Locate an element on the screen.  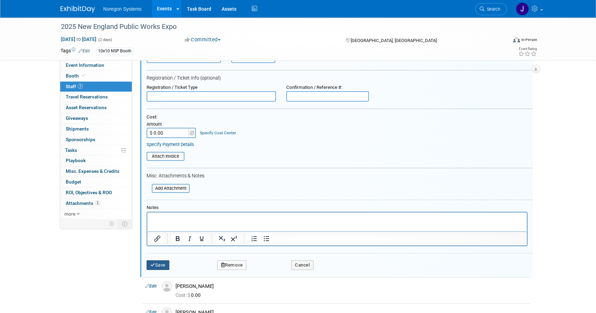
span: 3 is located at coordinates (80, 86).